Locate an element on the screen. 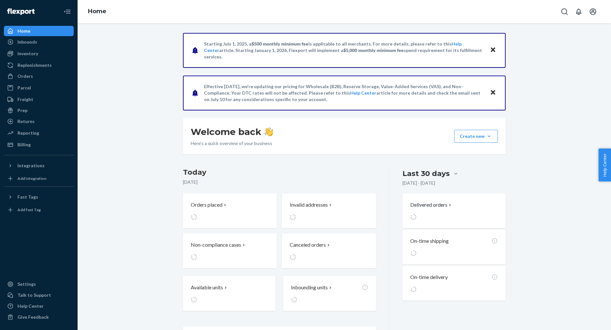 The width and height of the screenshot is (611, 330). button: Help Center is located at coordinates (605, 165).